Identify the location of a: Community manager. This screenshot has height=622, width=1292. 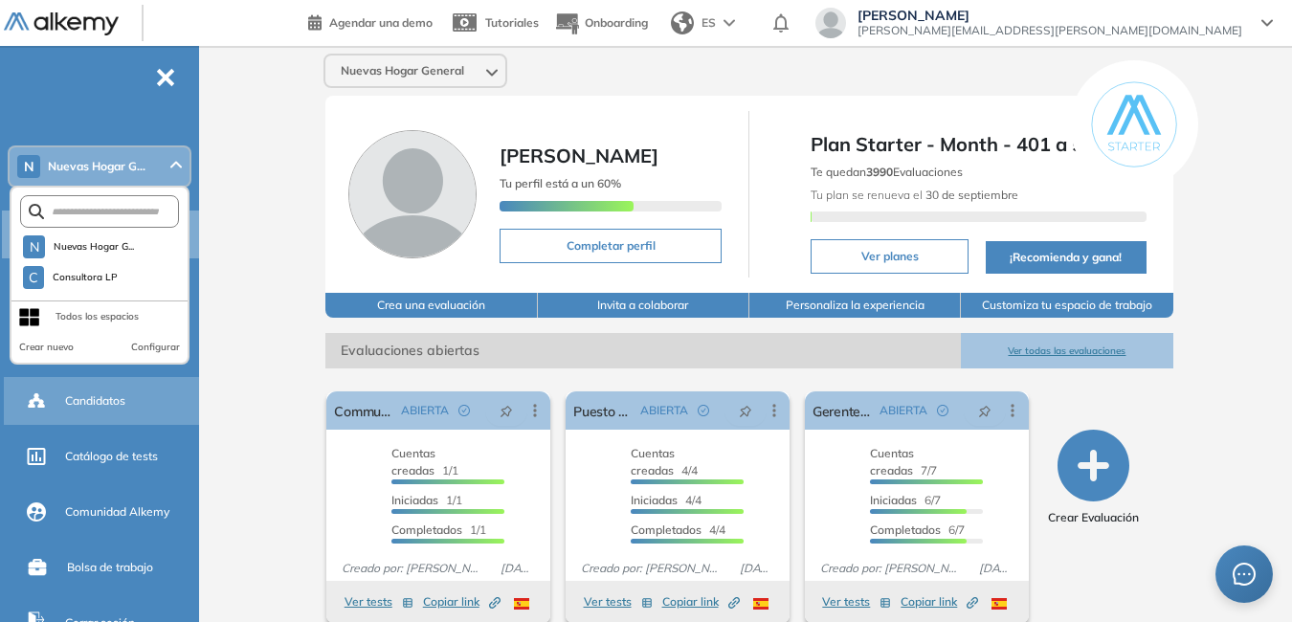
(364, 410).